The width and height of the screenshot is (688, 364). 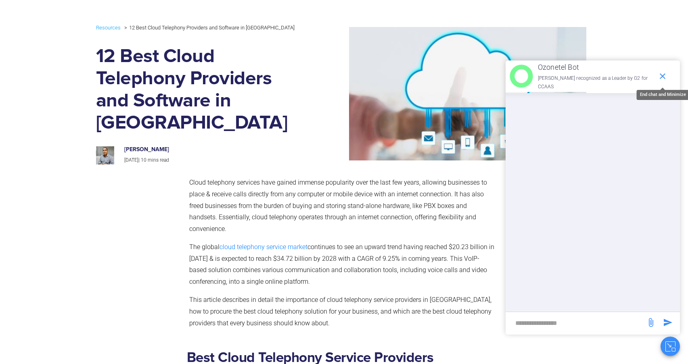 I want to click on div: new-msg-input, so click(x=576, y=324).